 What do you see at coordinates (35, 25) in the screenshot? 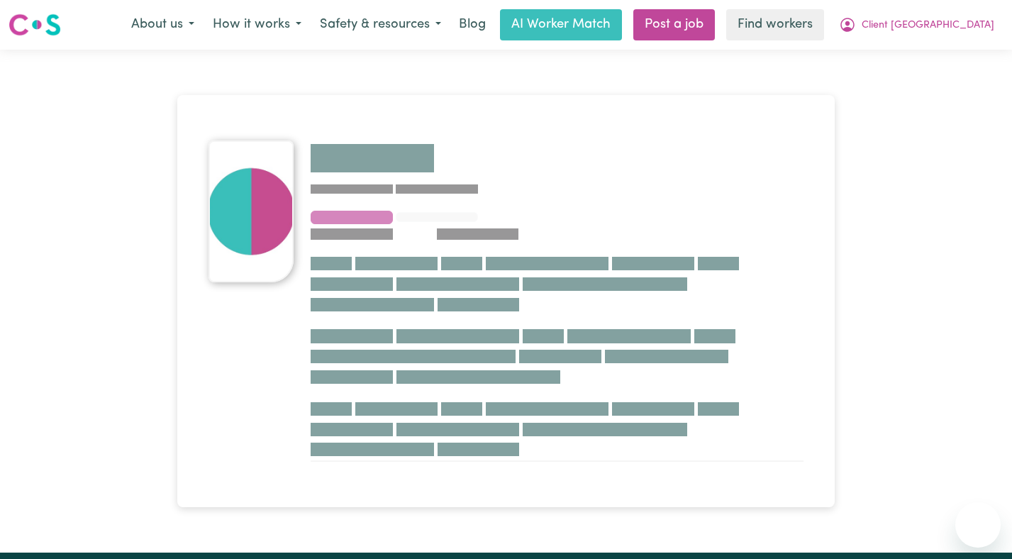
I see `img: Careseekers logo` at bounding box center [35, 25].